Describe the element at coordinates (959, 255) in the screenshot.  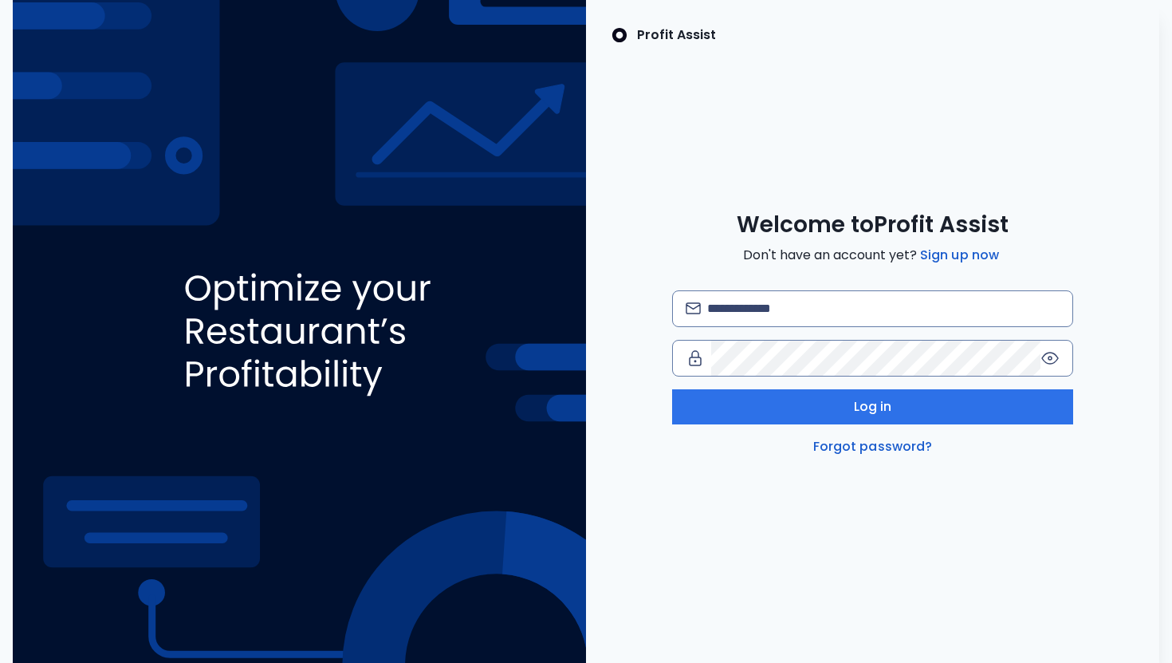
I see `a: Sign up now` at that location.